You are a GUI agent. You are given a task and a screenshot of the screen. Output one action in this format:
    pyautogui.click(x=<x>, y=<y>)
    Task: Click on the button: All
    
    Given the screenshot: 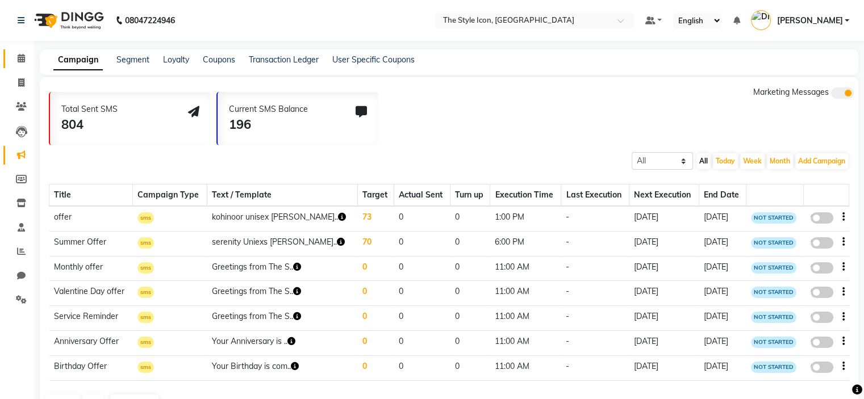 What is the action you would take?
    pyautogui.click(x=703, y=161)
    